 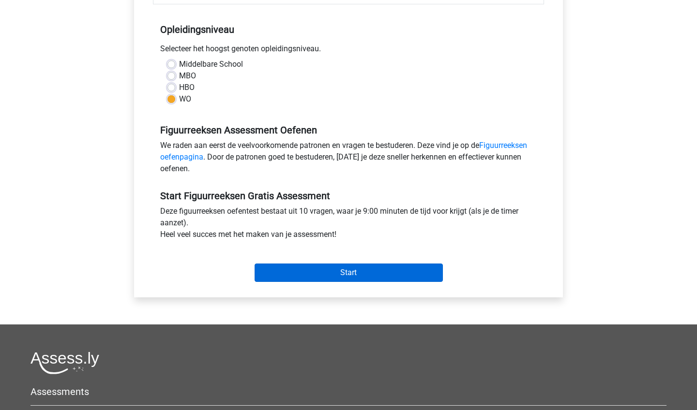 I want to click on h5: Assessments, so click(x=348, y=392).